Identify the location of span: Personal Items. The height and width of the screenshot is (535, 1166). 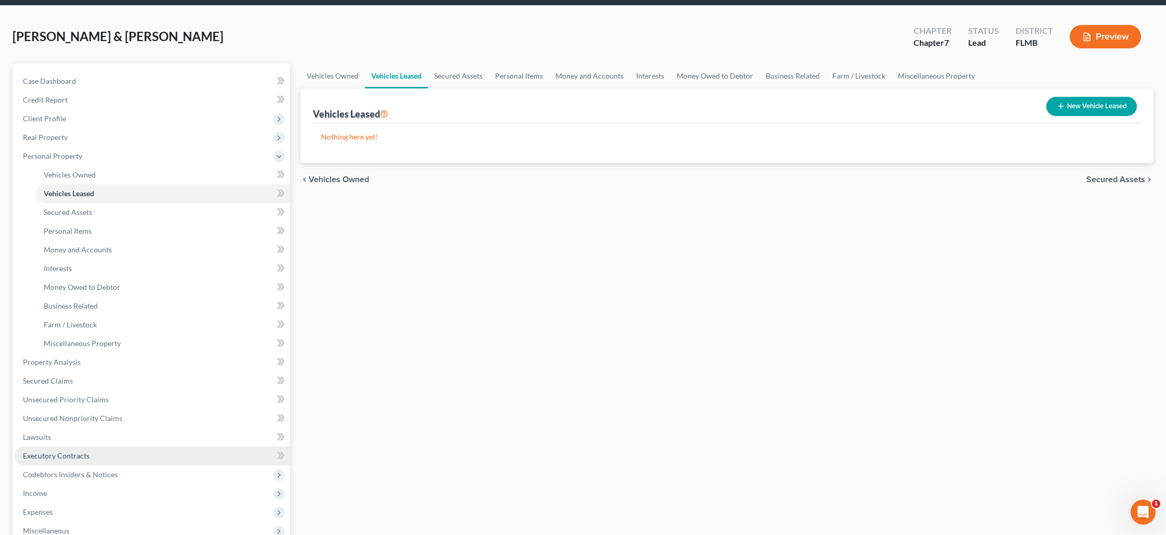
(68, 231).